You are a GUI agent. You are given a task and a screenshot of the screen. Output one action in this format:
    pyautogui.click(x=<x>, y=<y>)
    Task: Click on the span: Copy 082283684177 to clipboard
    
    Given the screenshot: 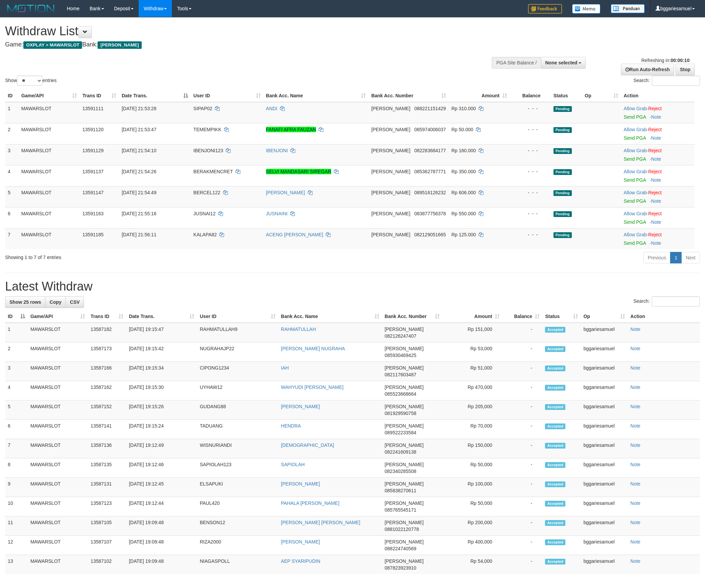 What is the action you would take?
    pyautogui.click(x=430, y=150)
    